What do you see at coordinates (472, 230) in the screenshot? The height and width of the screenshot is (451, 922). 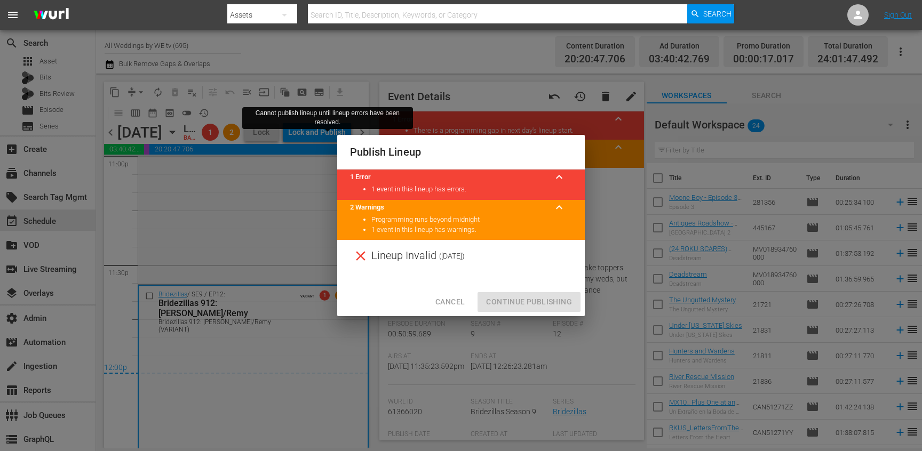 I see `li: 1 event in this lineup has warnings.` at bounding box center [472, 230].